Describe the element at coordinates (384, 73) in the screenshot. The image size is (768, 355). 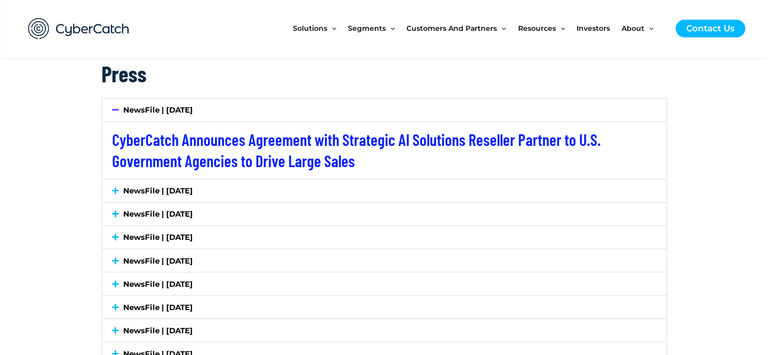
I see `h2: Press` at that location.